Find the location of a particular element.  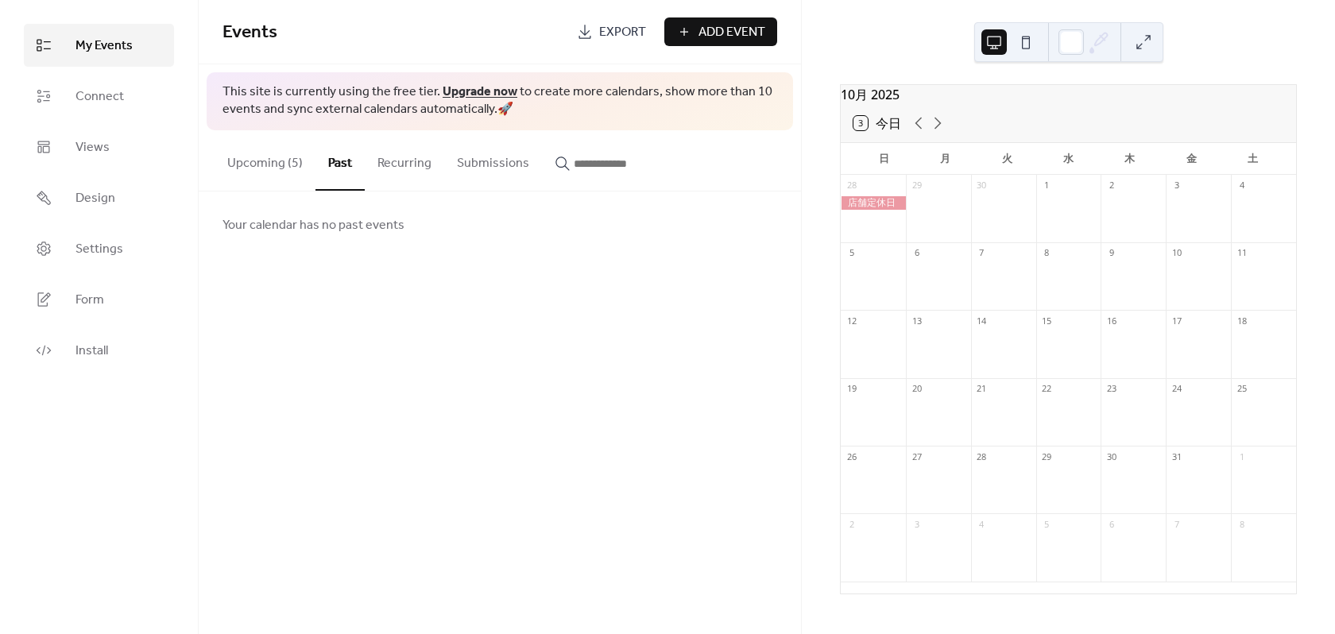

div: 23 is located at coordinates (1111, 388).